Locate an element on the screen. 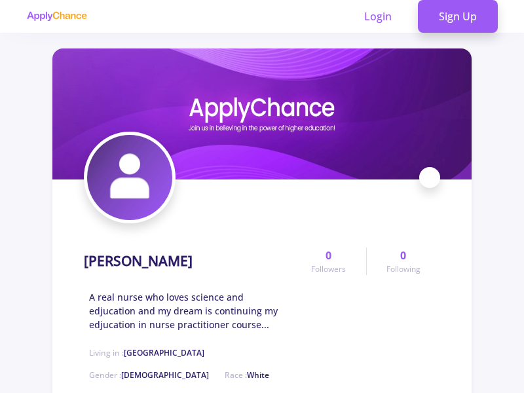 The width and height of the screenshot is (524, 393). img: Firoozeh Mokariancover image is located at coordinates (262, 114).